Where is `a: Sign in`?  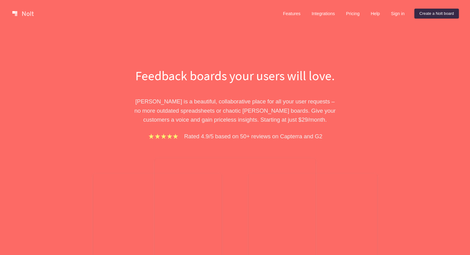 a: Sign in is located at coordinates (398, 14).